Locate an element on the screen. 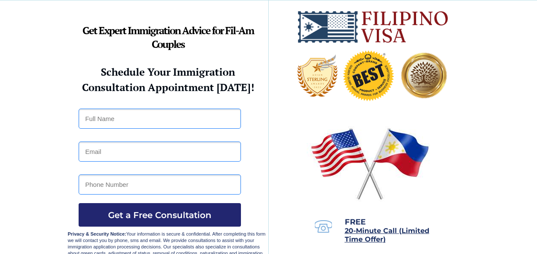 The height and width of the screenshot is (254, 537). span: Get a Free Consultation is located at coordinates (160, 215).